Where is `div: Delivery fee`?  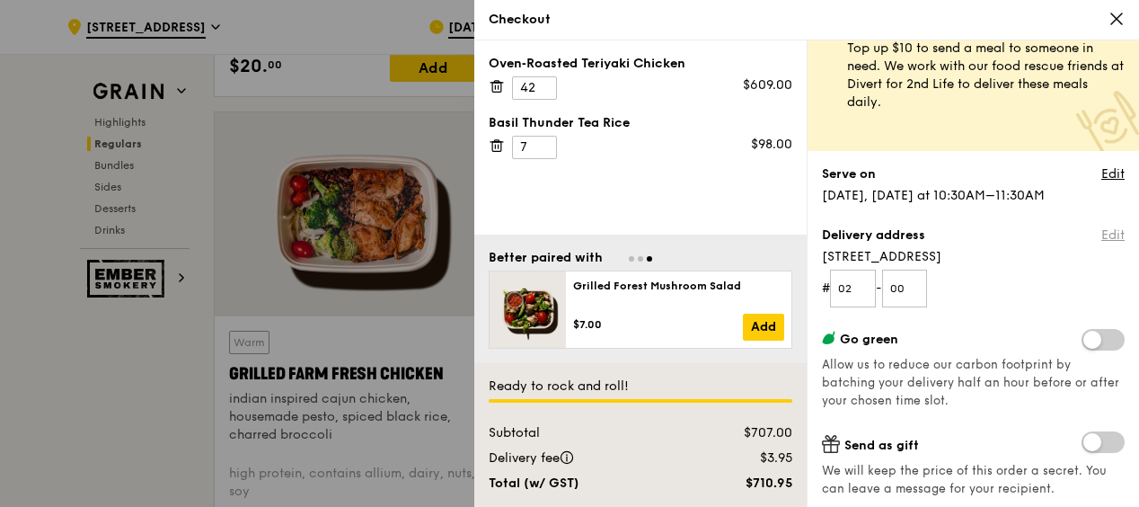
div: Delivery fee is located at coordinates (586, 458).